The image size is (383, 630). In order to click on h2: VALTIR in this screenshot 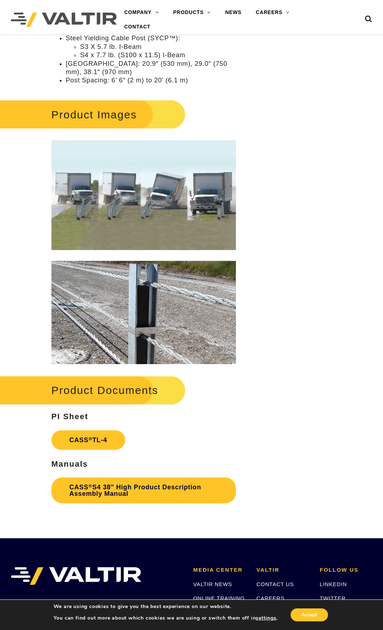, I will do `click(283, 570)`.